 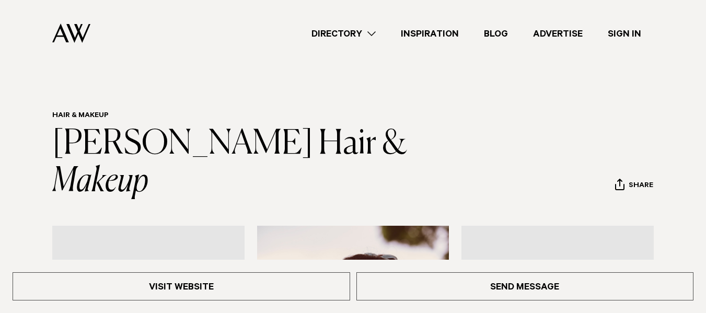 I want to click on a: Directory, so click(x=343, y=33).